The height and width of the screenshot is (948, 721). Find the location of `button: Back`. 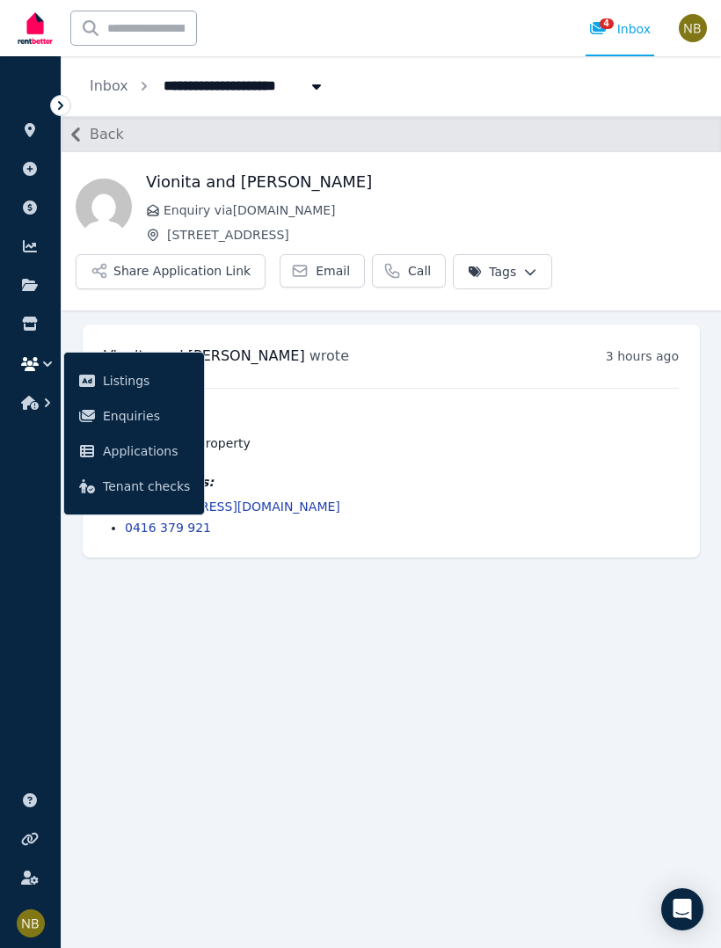

button: Back is located at coordinates (92, 135).